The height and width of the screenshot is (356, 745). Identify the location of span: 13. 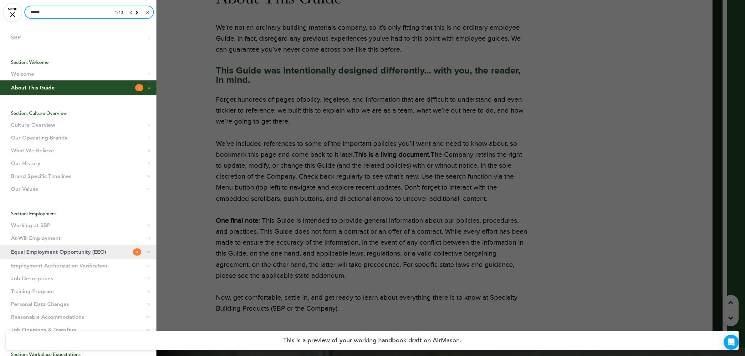
(121, 13).